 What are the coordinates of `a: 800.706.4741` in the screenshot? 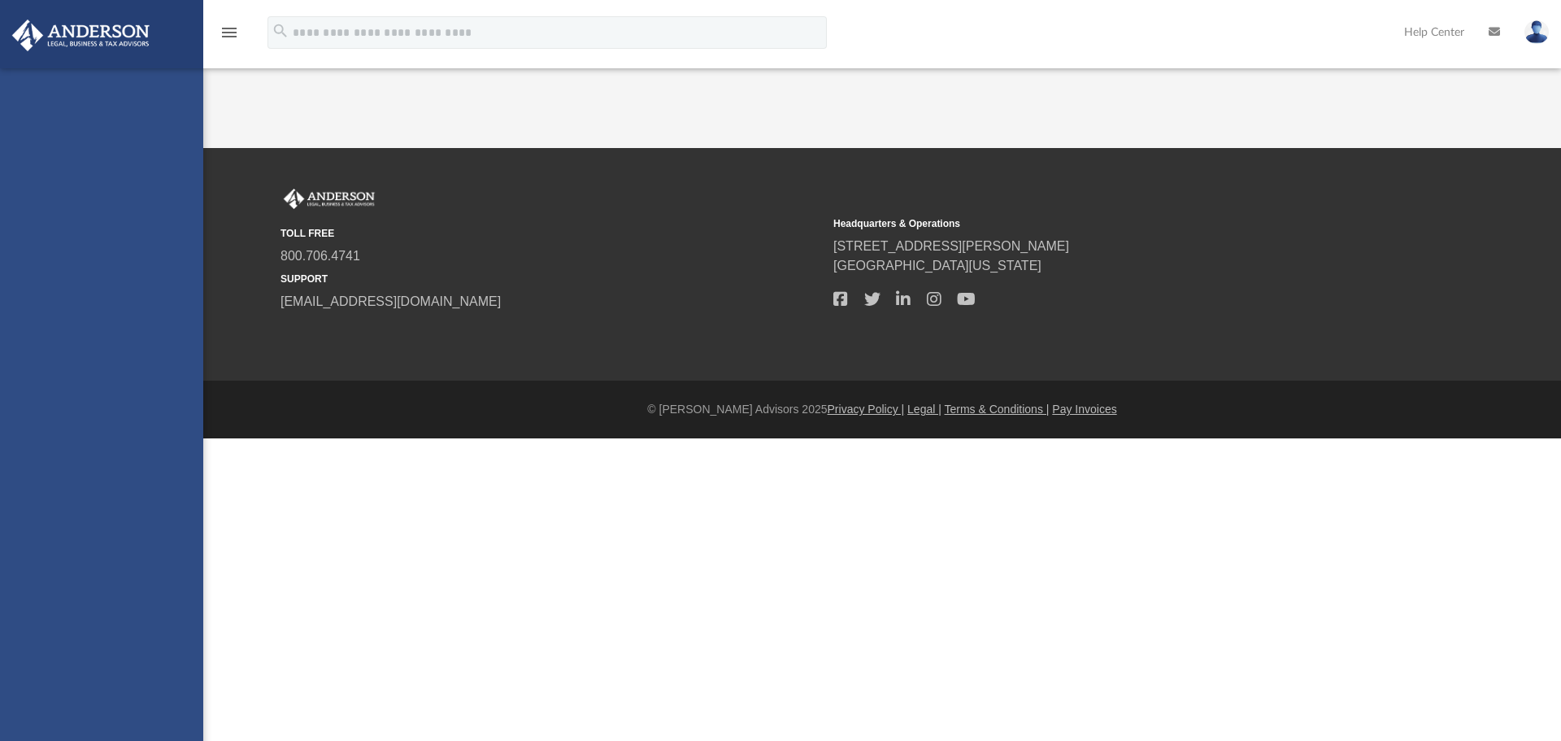 It's located at (320, 255).